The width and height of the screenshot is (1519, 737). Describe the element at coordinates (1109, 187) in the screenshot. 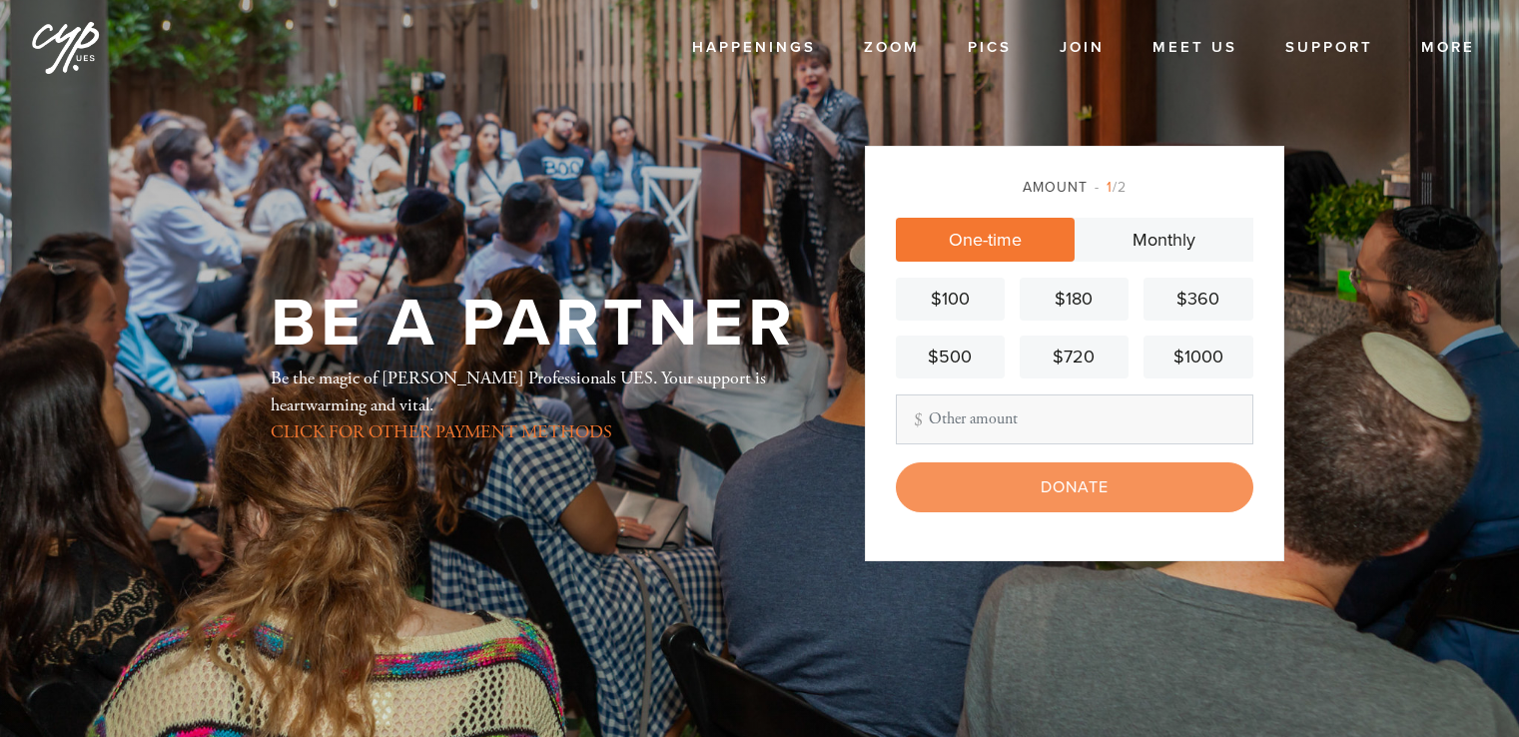

I see `span: 1` at that location.